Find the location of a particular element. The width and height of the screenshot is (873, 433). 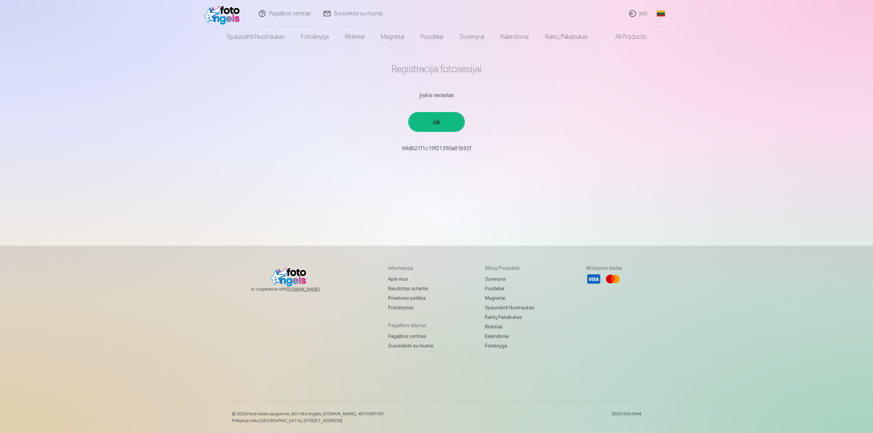

a: ok is located at coordinates (436, 122).